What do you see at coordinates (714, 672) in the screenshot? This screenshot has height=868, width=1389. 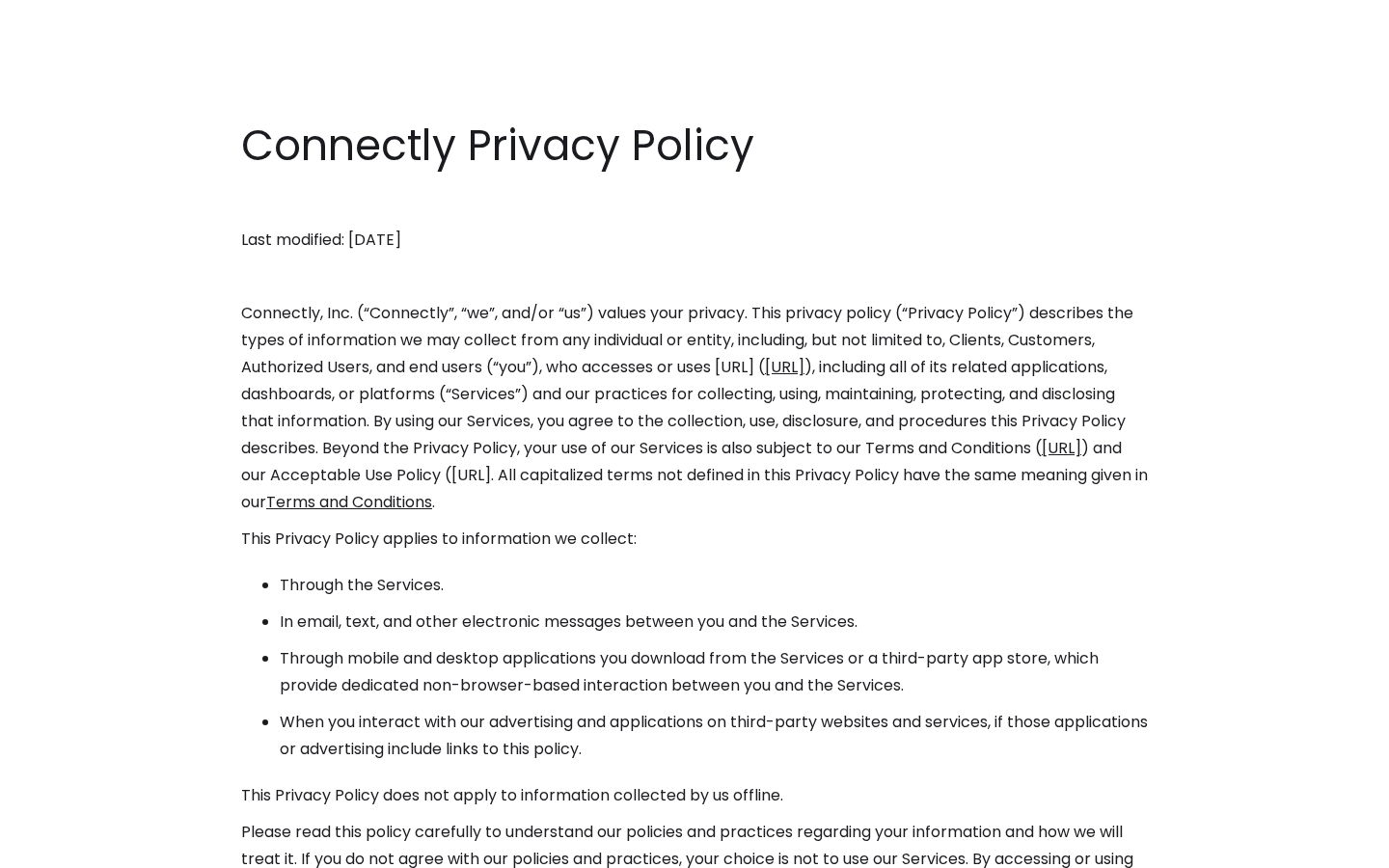 I see `li: Through mobile and desktop applications you download from the Services or a third-party app store...` at bounding box center [714, 672].